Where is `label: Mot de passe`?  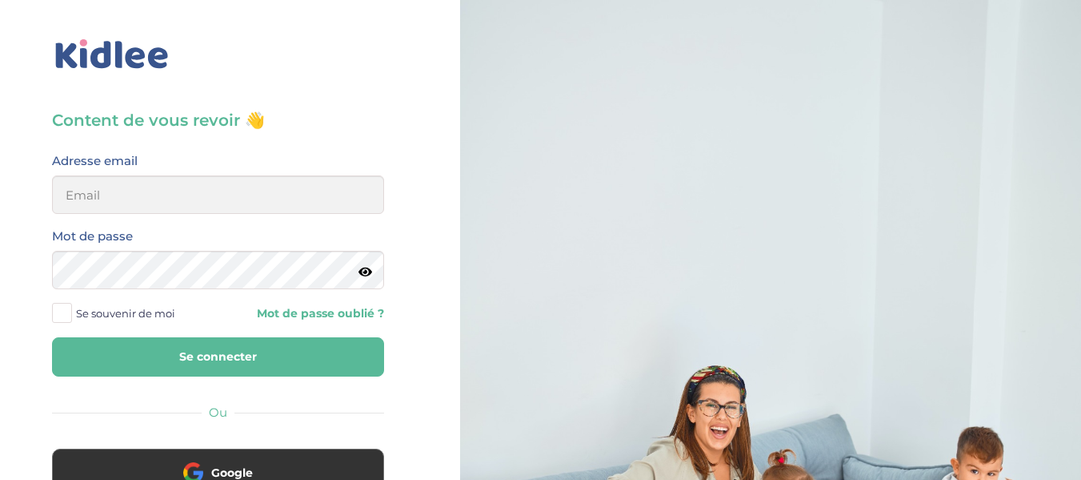
label: Mot de passe is located at coordinates (92, 236).